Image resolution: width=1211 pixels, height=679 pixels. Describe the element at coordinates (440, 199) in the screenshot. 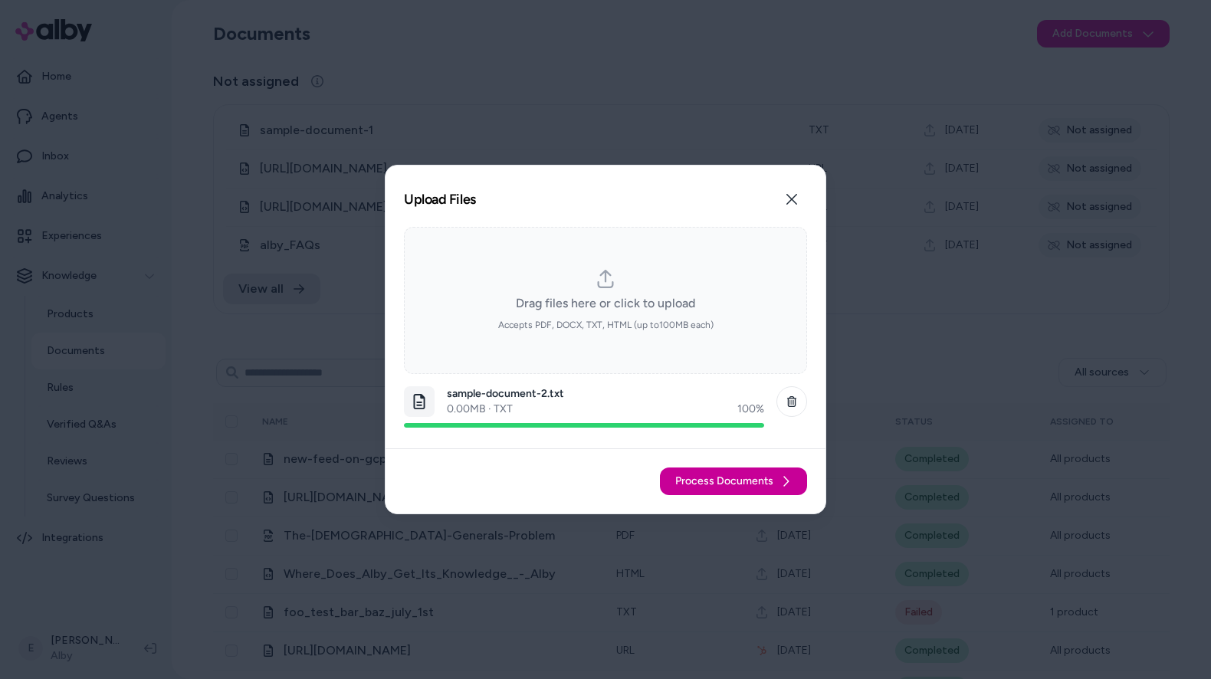

I see `h2: Upload Files` at that location.